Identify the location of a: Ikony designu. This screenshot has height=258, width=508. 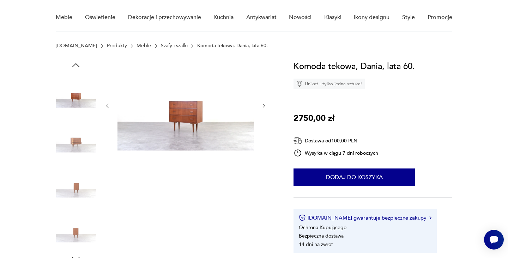
(372, 17).